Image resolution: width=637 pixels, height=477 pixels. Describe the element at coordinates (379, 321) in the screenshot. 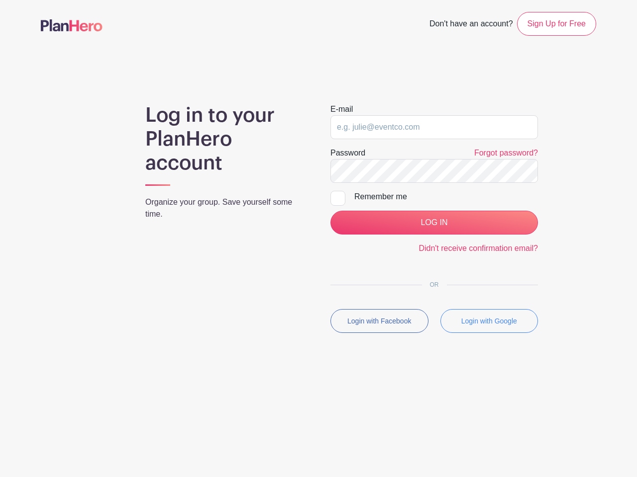

I see `small: Login with Facebook` at that location.